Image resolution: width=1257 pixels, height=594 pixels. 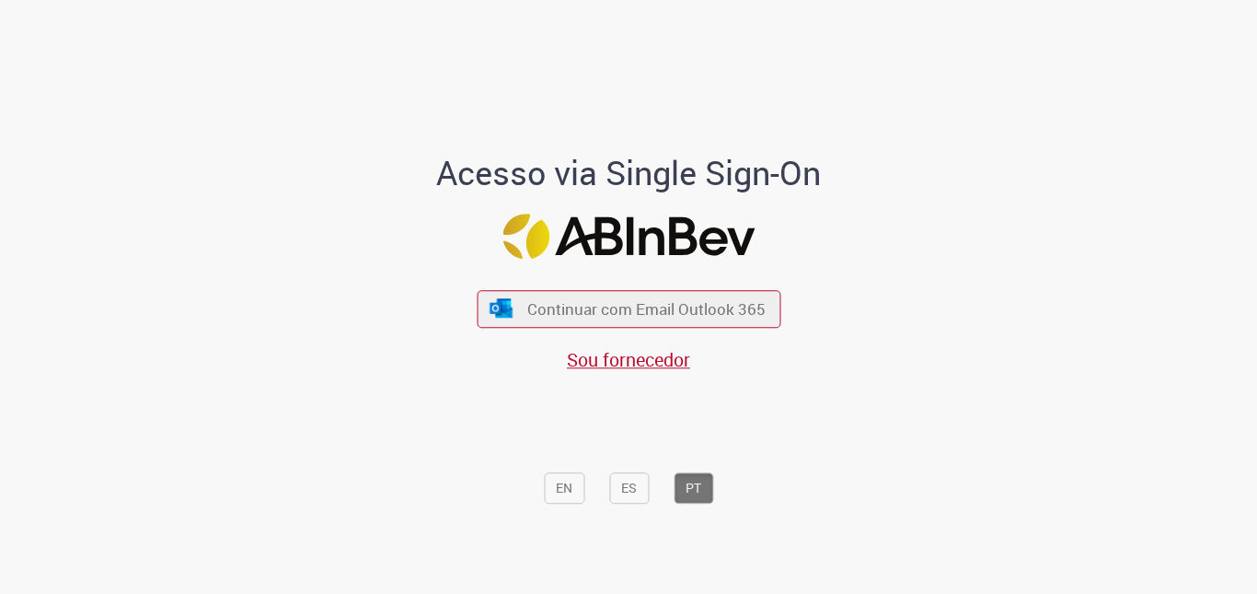 I want to click on img: Logo ABInBev, so click(x=629, y=236).